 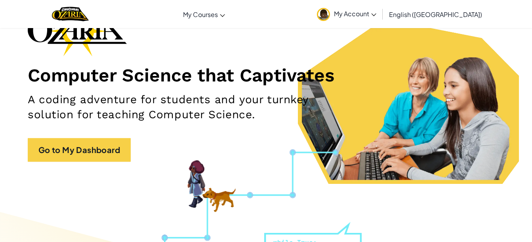 I want to click on h1: Computer Science that Captivates, so click(x=266, y=75).